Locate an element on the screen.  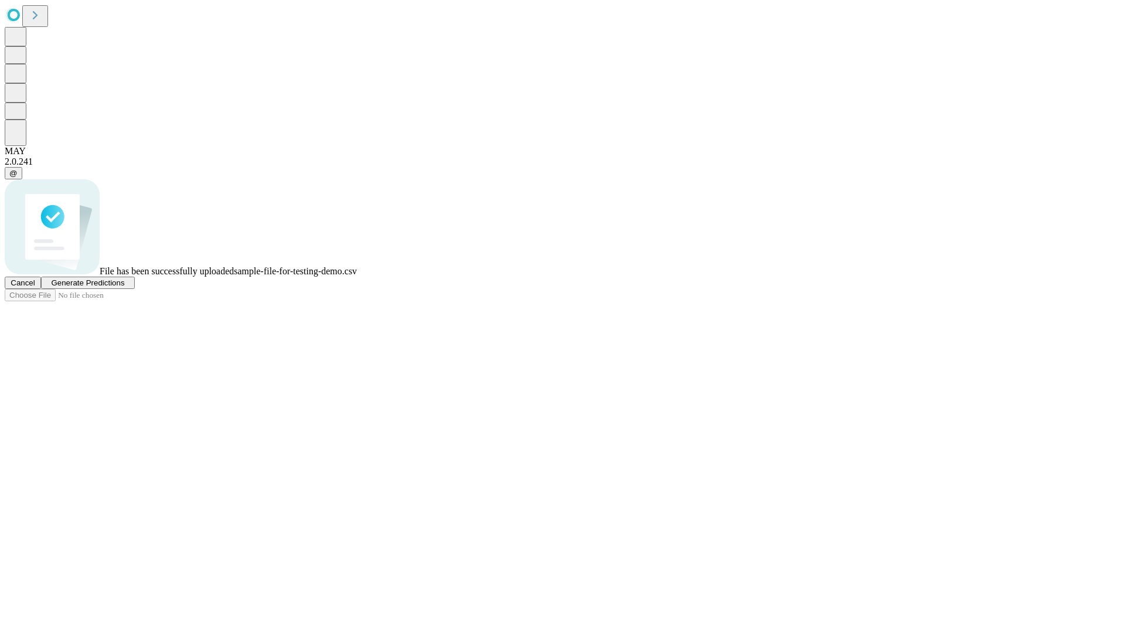
span: File has been successfully uploaded is located at coordinates (166, 271).